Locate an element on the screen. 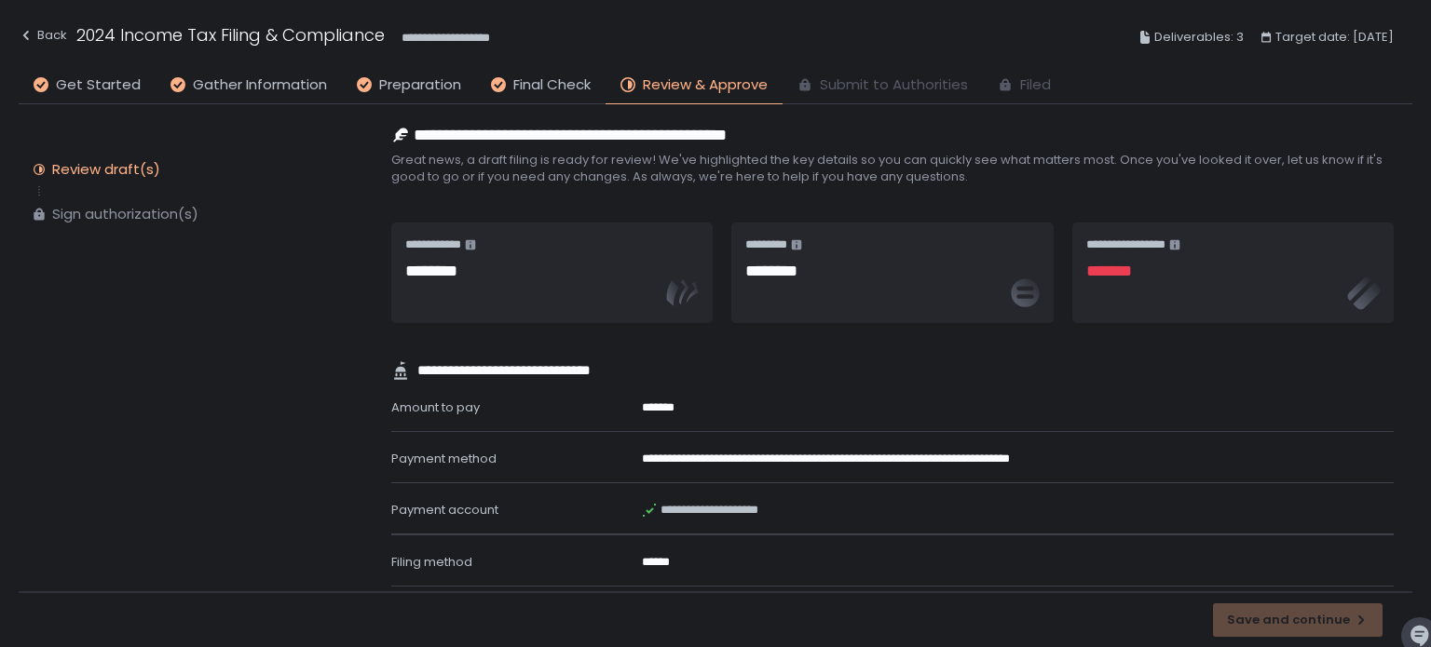 The image size is (1431, 647). span: Review & Approve is located at coordinates (705, 85).